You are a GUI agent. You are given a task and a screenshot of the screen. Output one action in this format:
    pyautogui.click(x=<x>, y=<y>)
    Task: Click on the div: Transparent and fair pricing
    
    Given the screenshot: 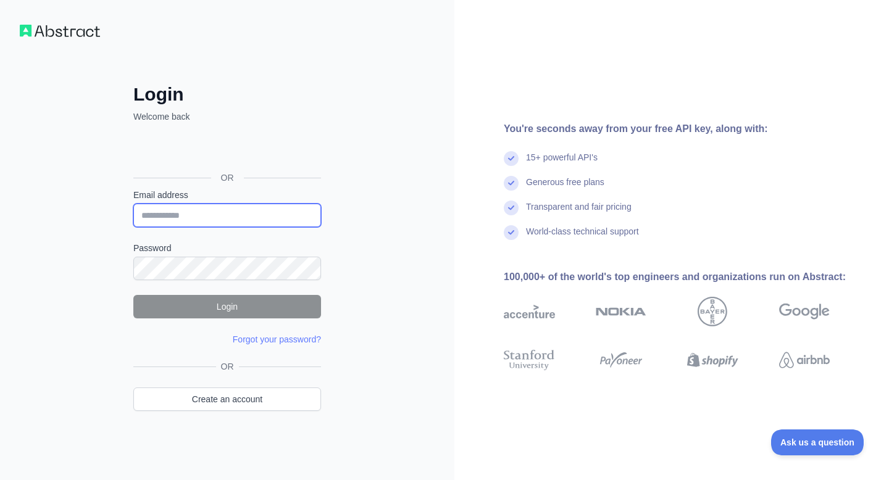 What is the action you would take?
    pyautogui.click(x=579, y=213)
    